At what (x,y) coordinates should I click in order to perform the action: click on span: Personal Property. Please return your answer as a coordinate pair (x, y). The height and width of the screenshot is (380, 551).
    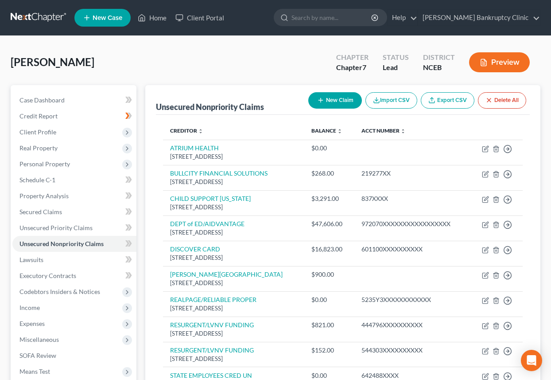
    Looking at the image, I should click on (45, 163).